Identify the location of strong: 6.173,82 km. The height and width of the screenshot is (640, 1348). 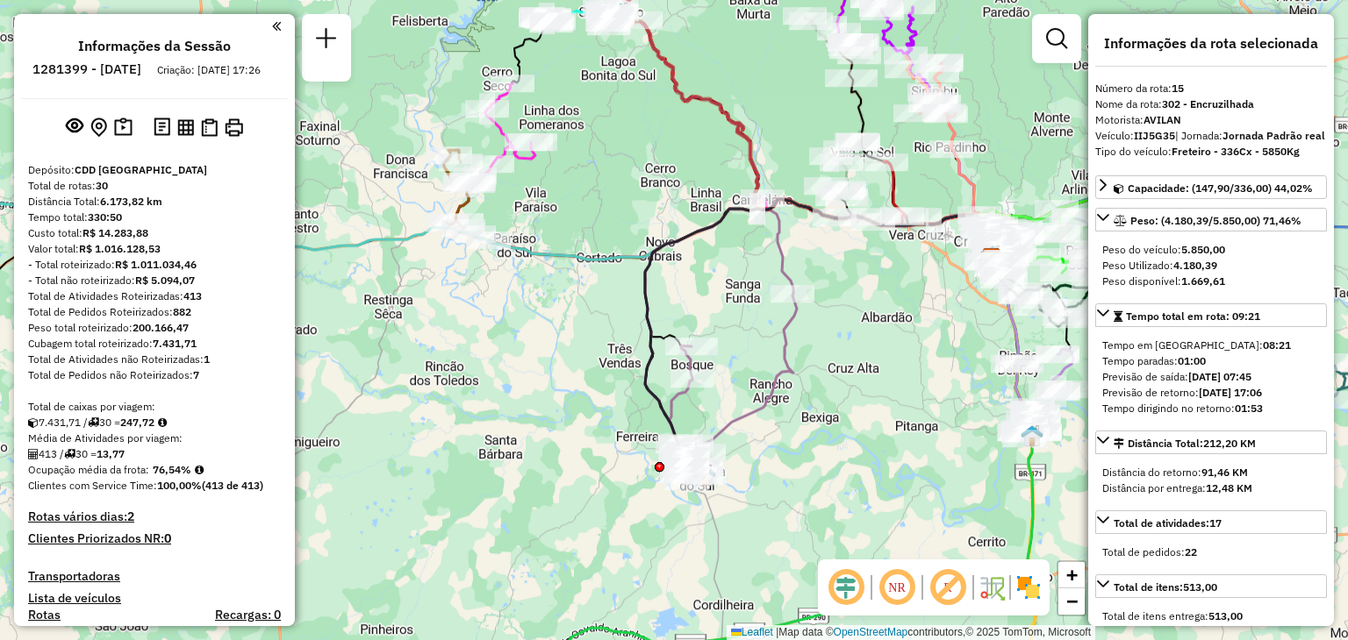
(131, 201).